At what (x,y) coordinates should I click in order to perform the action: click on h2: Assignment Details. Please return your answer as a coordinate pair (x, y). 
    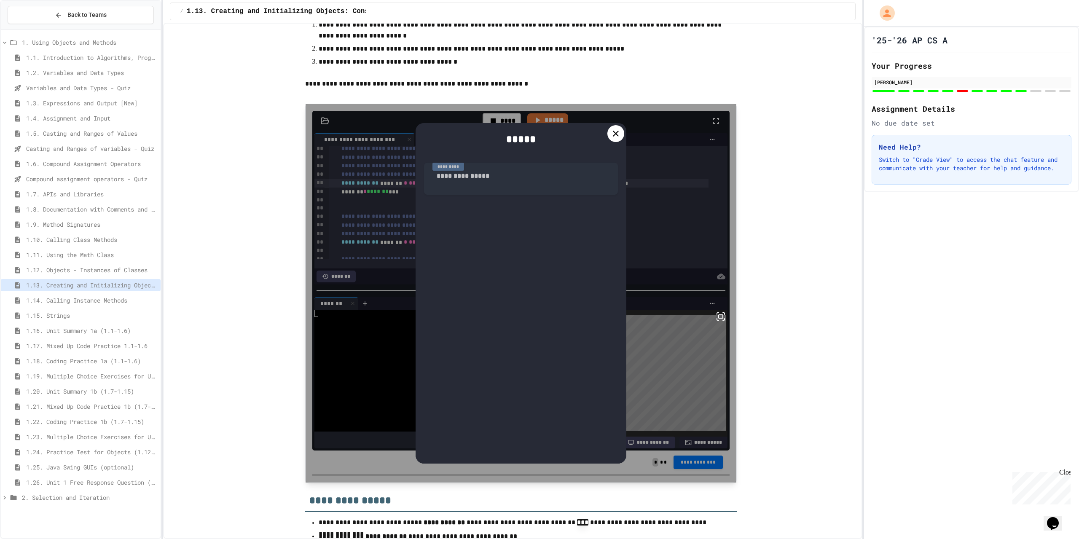
    Looking at the image, I should click on (972, 109).